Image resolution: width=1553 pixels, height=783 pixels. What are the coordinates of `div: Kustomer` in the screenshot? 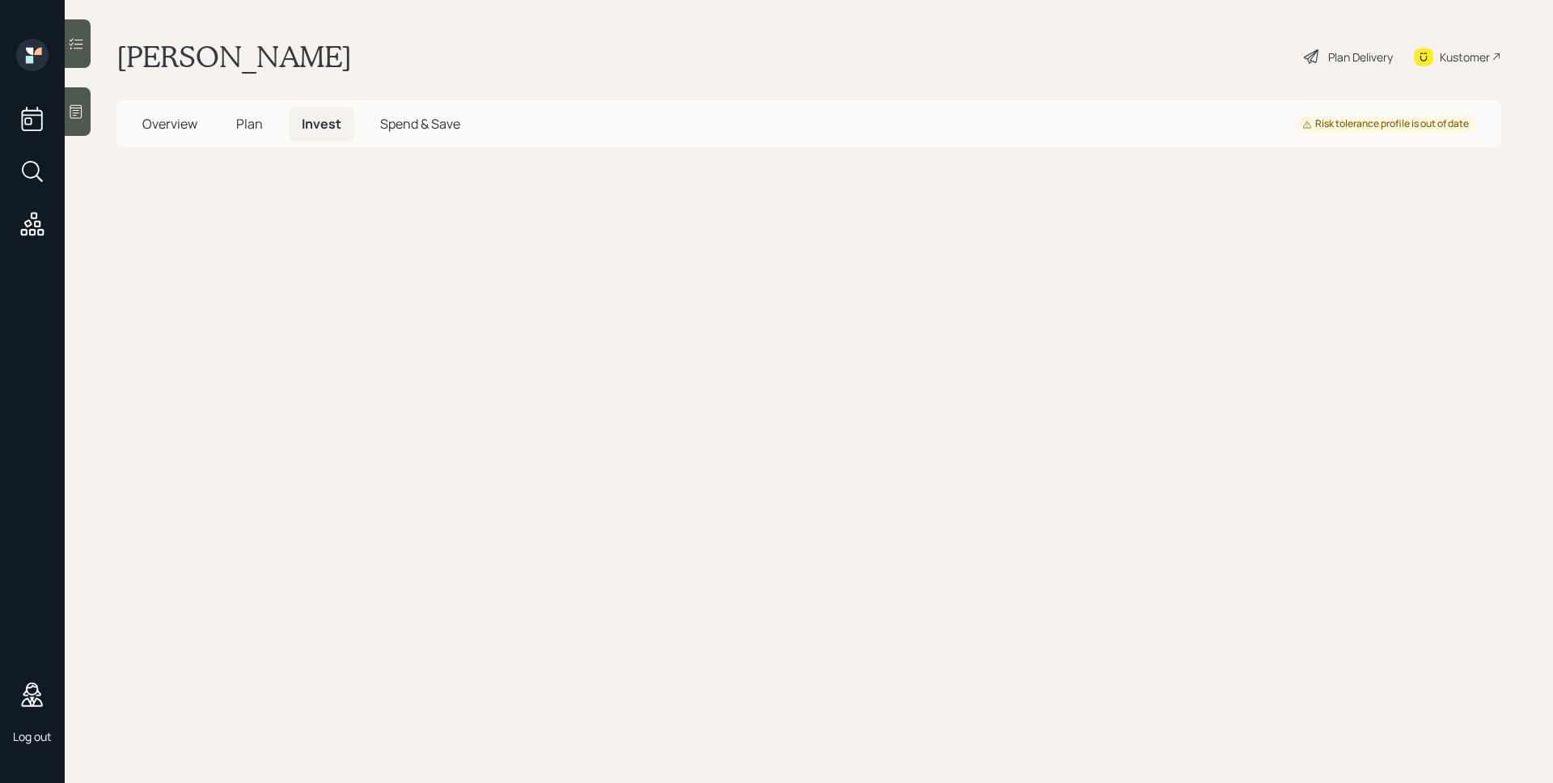 It's located at (1464, 57).